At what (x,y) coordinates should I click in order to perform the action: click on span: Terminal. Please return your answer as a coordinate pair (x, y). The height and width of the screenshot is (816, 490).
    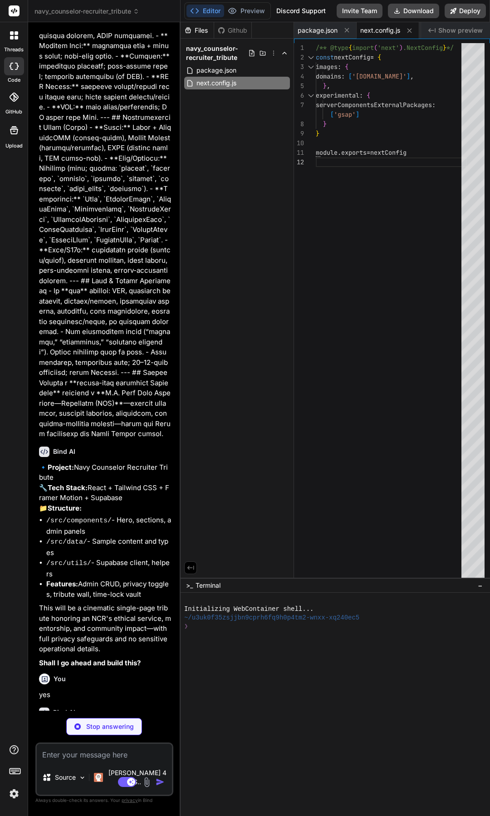
    Looking at the image, I should click on (208, 585).